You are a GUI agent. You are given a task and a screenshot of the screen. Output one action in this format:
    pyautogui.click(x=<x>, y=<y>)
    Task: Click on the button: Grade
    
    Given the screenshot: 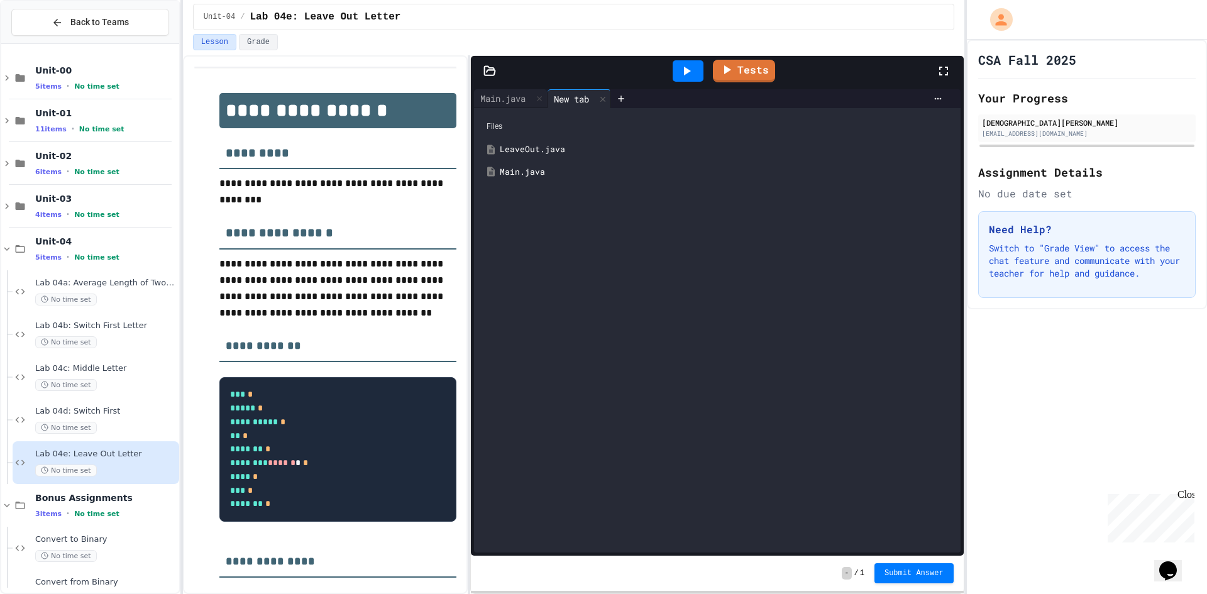 What is the action you would take?
    pyautogui.click(x=258, y=42)
    